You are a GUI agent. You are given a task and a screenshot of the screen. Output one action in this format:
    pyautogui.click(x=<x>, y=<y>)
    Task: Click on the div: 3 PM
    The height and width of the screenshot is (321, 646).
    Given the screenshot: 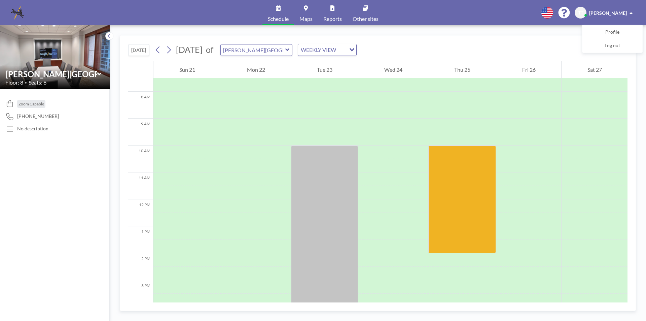 What is the action you would take?
    pyautogui.click(x=141, y=293)
    